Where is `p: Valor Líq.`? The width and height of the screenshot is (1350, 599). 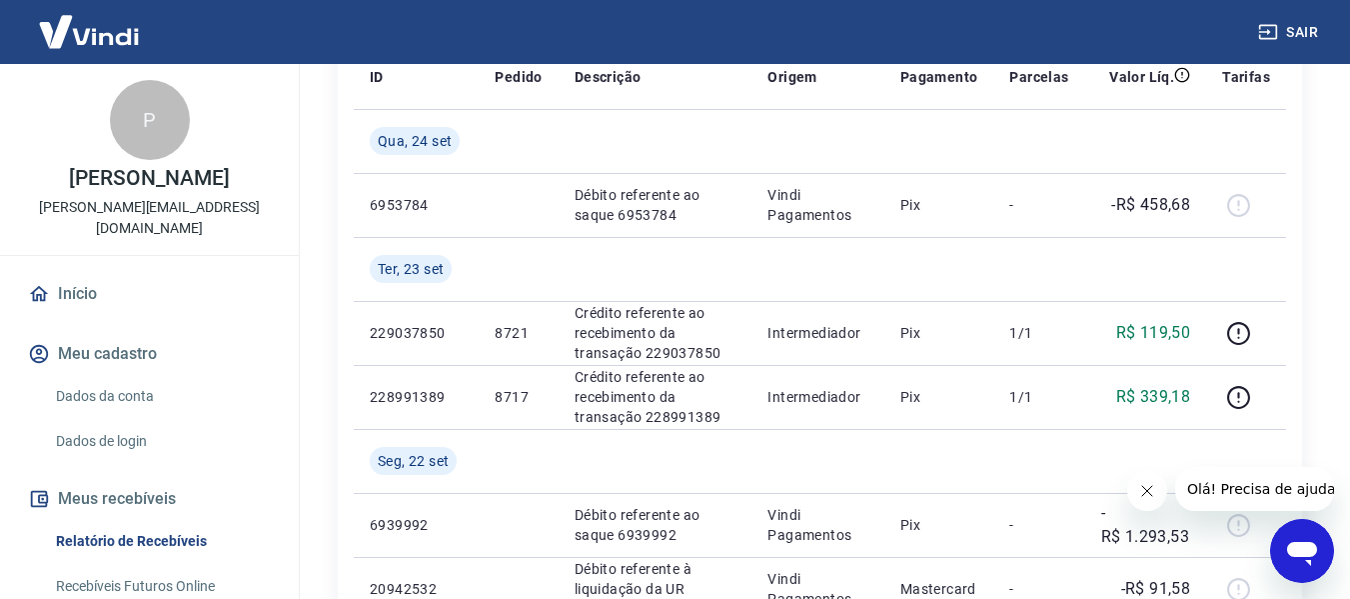 p: Valor Líq. is located at coordinates (1141, 77).